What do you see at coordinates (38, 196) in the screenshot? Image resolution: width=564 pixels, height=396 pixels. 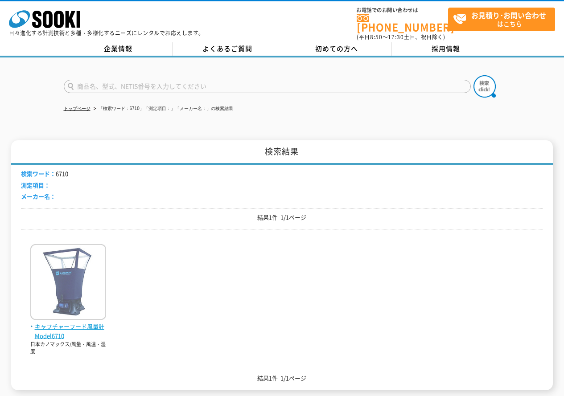 I see `span: メーカー名：` at bounding box center [38, 196].